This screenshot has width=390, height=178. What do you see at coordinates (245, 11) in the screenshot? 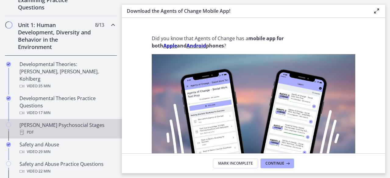
I see `h3: Download the Agents of Change Mobile App!` at bounding box center [245, 11].